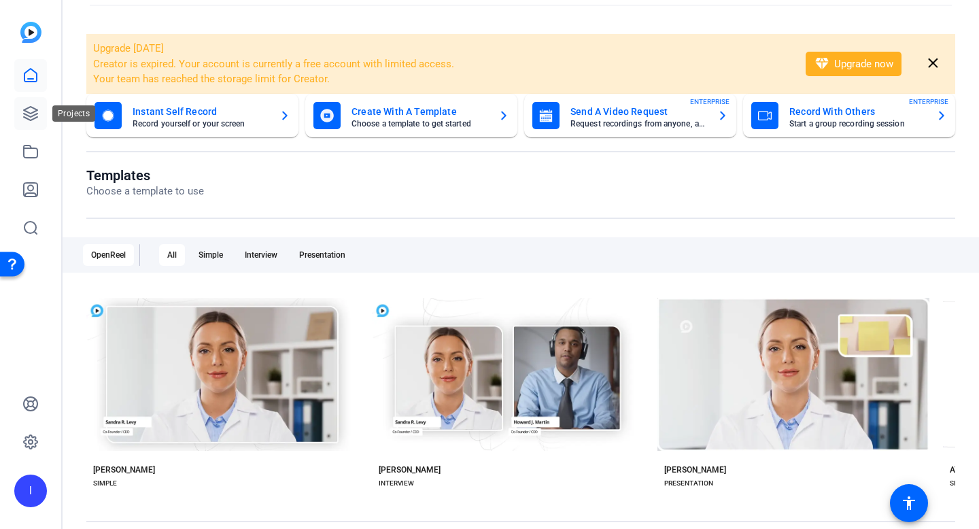 This screenshot has height=529, width=979. Describe the element at coordinates (419, 111) in the screenshot. I see `mat-card-title: Create With A Template` at that location.